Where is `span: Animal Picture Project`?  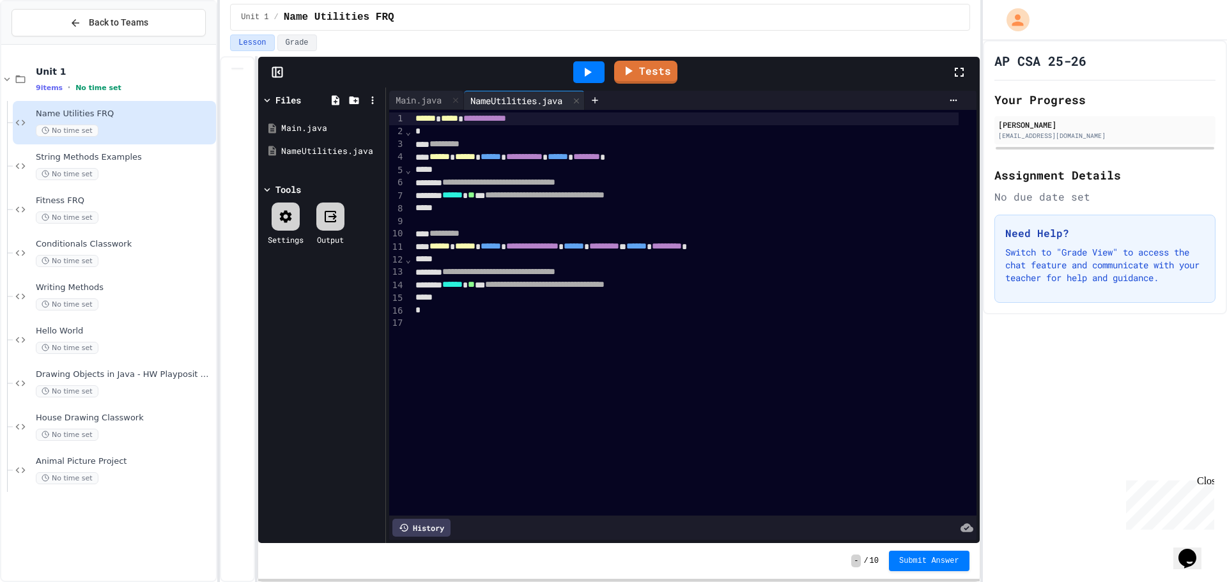
span: Animal Picture Project is located at coordinates (125, 461).